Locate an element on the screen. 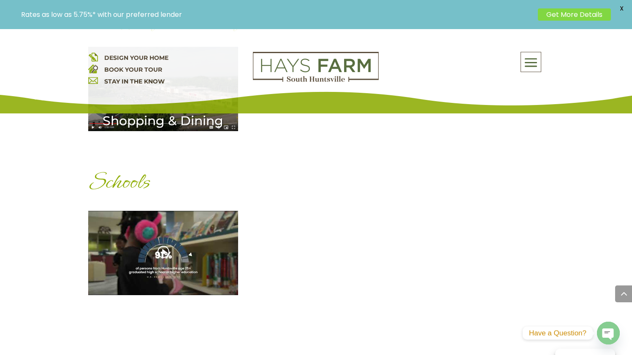 The height and width of the screenshot is (355, 632). a: STAY IN THE KNOW is located at coordinates (134, 81).